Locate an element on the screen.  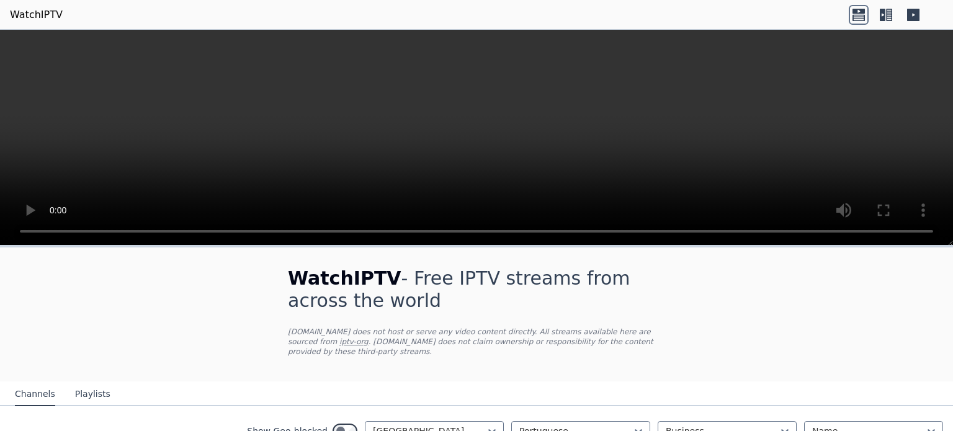
a: WatchIPTV is located at coordinates (36, 15).